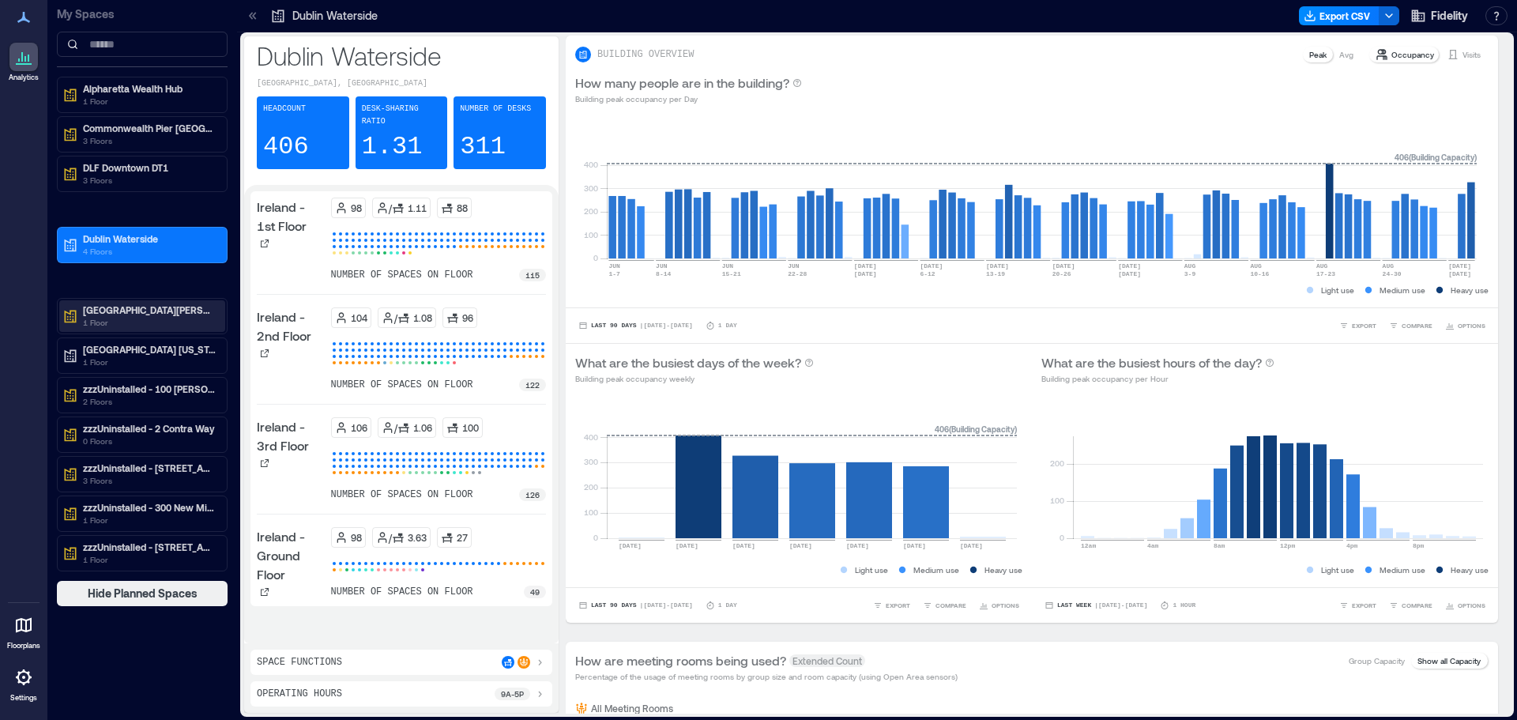  Describe the element at coordinates (1151, 363) in the screenshot. I see `p: What are the busiest hours of the day?` at that location.